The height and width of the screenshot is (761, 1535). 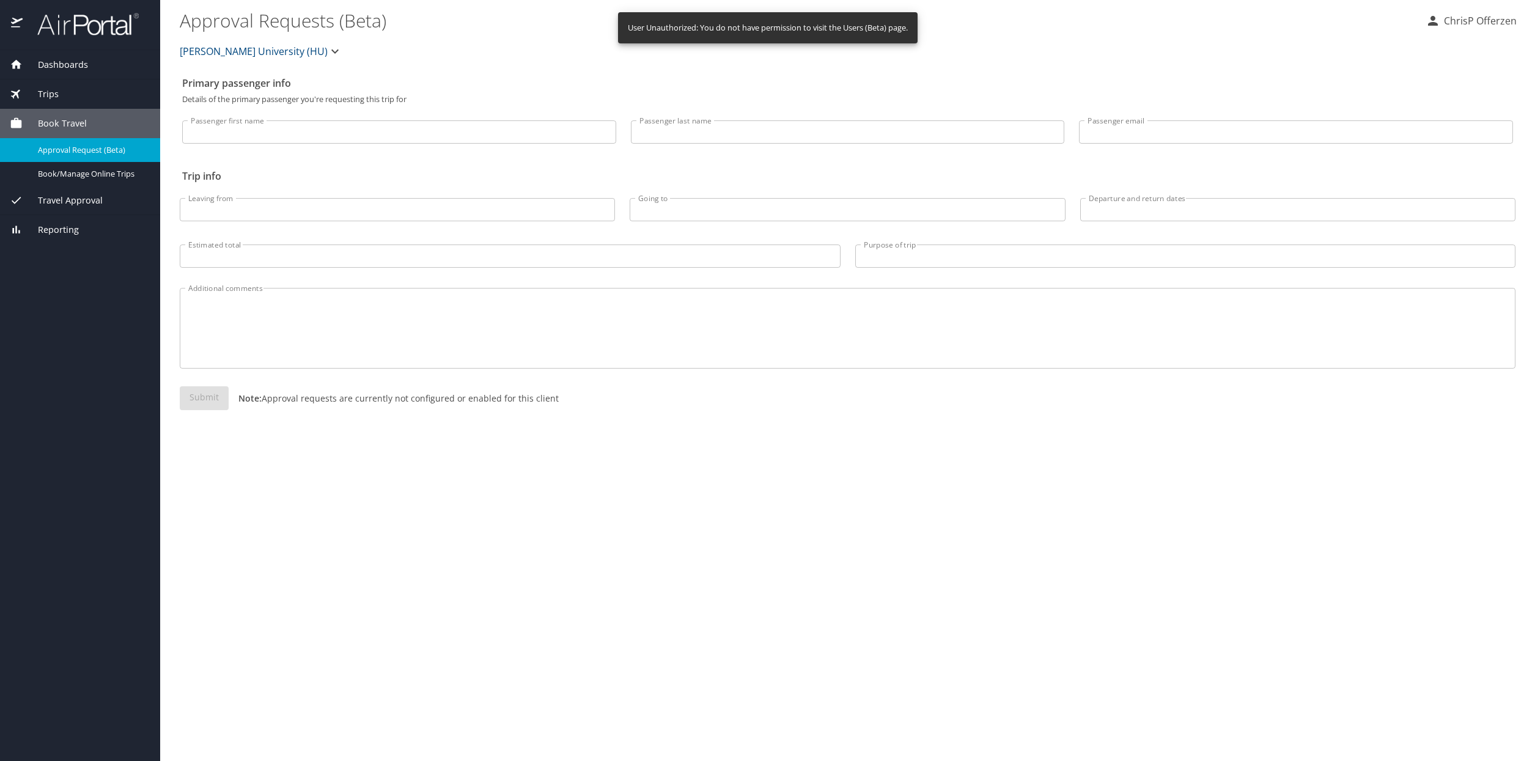 What do you see at coordinates (798, 20) in the screenshot?
I see `h1: Approval Requests (Beta)` at bounding box center [798, 20].